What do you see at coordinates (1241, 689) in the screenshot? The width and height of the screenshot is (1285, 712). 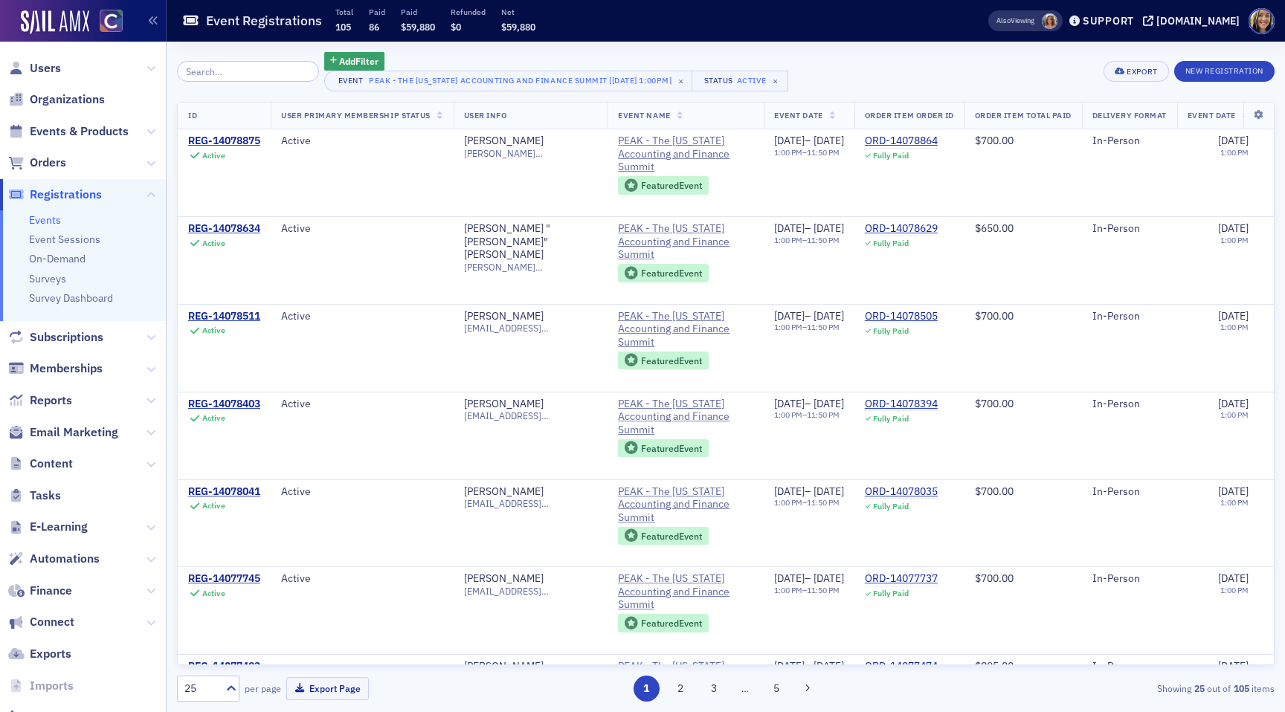 I see `strong: 105` at bounding box center [1241, 689].